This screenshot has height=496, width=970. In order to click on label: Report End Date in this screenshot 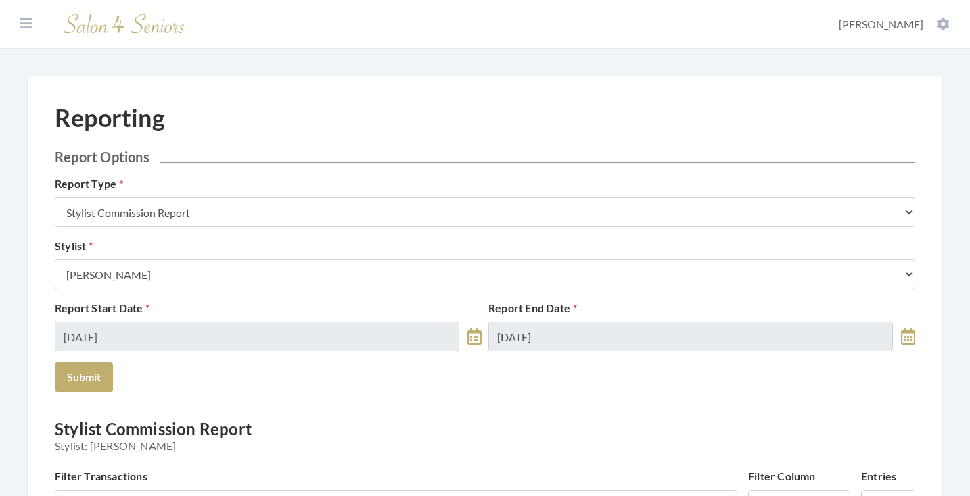, I will do `click(532, 308)`.